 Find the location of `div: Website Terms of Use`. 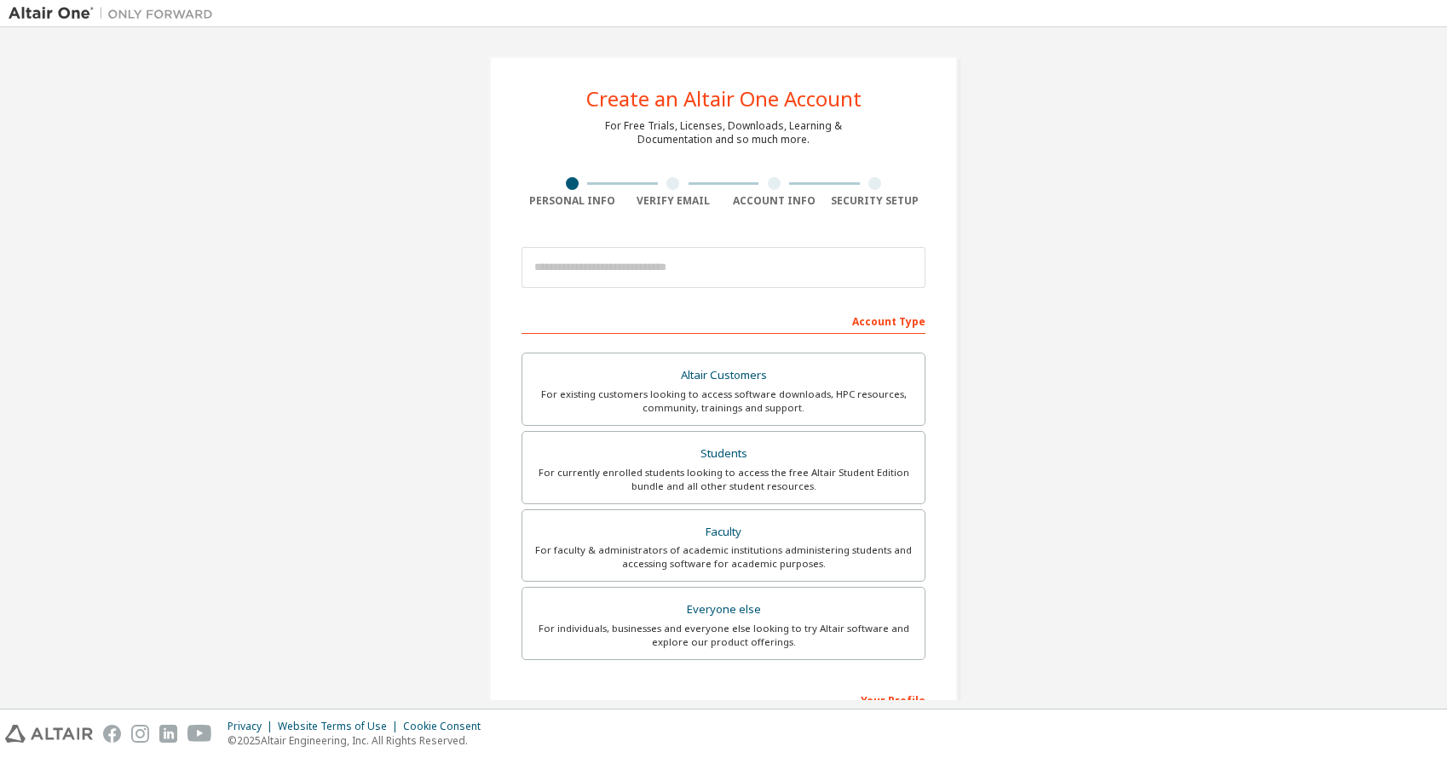

div: Website Terms of Use is located at coordinates (340, 727).